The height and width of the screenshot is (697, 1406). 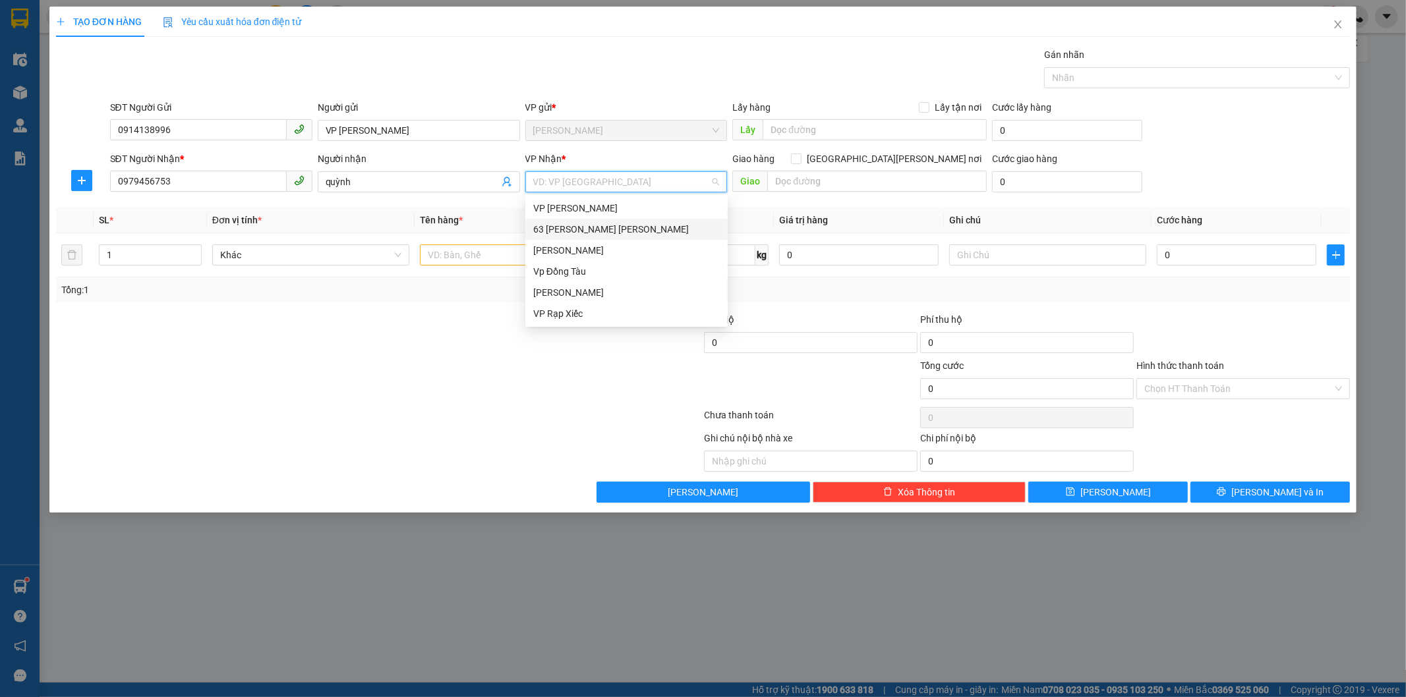 I want to click on div: Vp Lê Hoàn, so click(x=626, y=250).